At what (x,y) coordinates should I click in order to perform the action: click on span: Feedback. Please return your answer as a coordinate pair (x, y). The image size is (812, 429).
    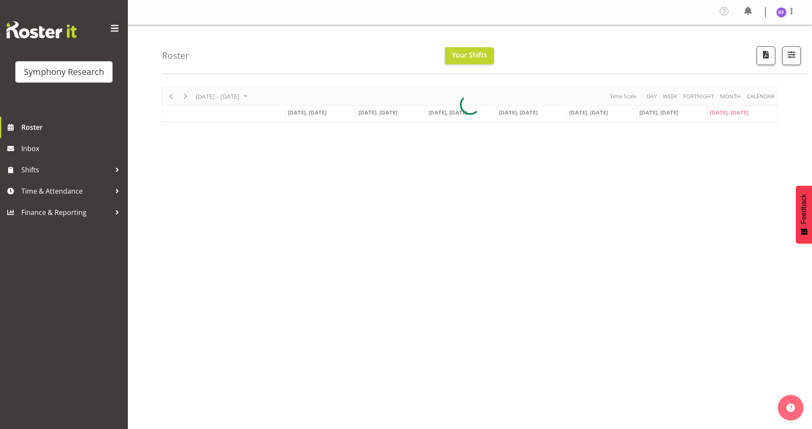
    Looking at the image, I should click on (803, 209).